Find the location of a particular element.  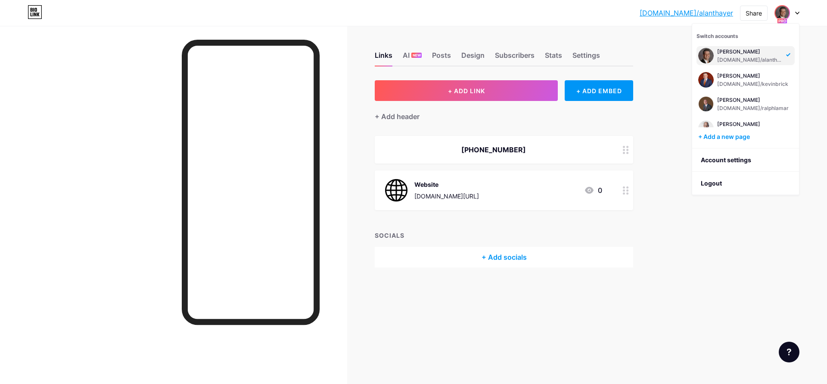

li: Logout is located at coordinates (746, 183).